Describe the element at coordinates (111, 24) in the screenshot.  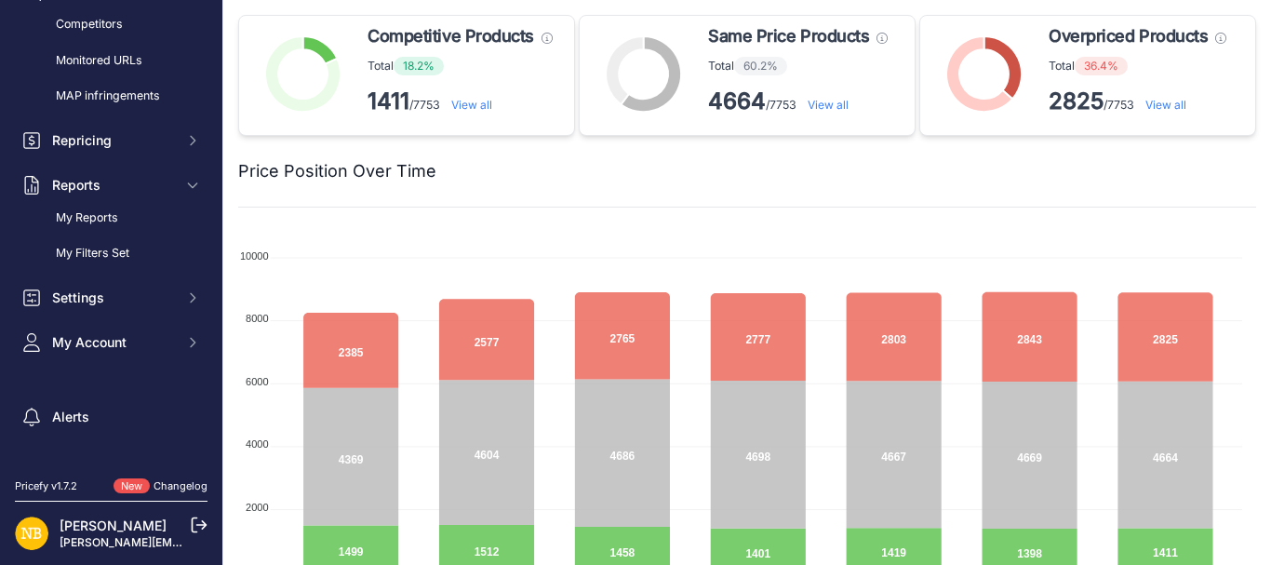
I see `a: Competitors` at that location.